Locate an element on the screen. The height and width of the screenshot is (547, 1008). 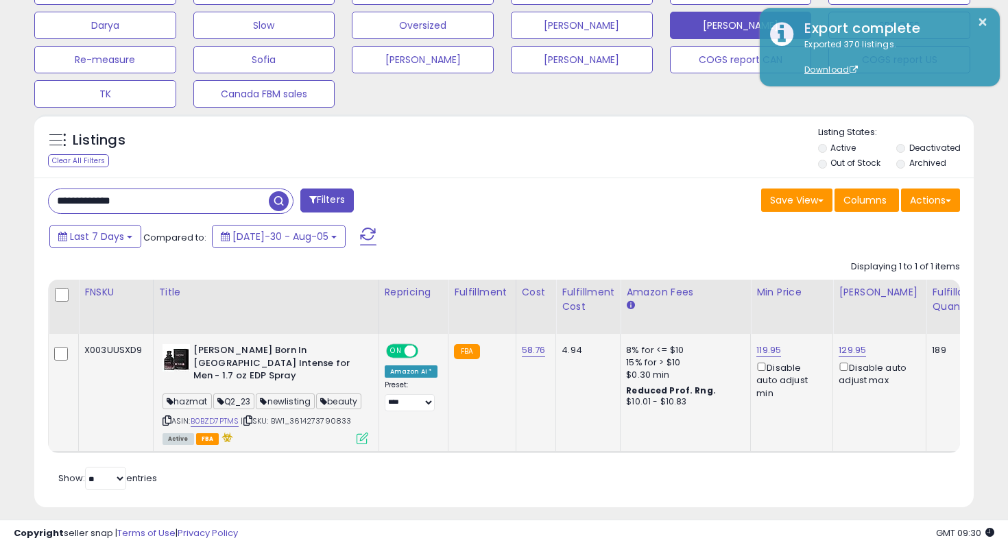
label: Out of Stock is located at coordinates (855, 163).